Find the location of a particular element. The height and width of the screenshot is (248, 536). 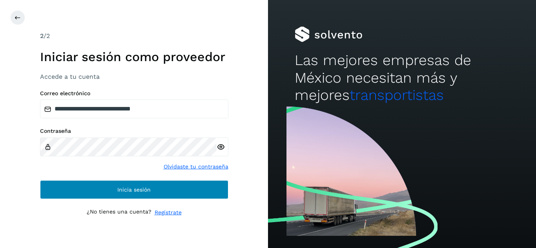

p: ¿No tienes una cuenta? is located at coordinates (119, 213).